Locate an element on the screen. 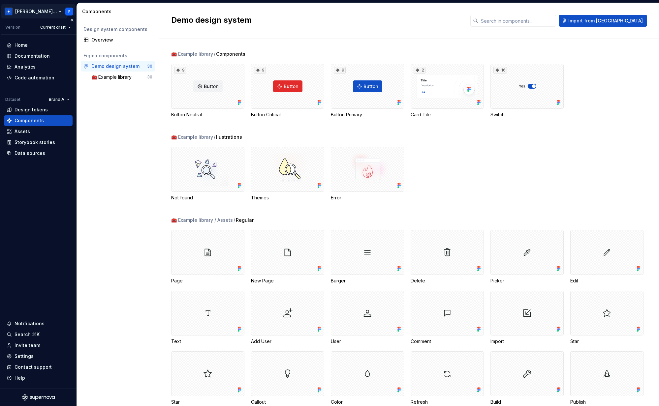  span: llustrations is located at coordinates (229, 137).